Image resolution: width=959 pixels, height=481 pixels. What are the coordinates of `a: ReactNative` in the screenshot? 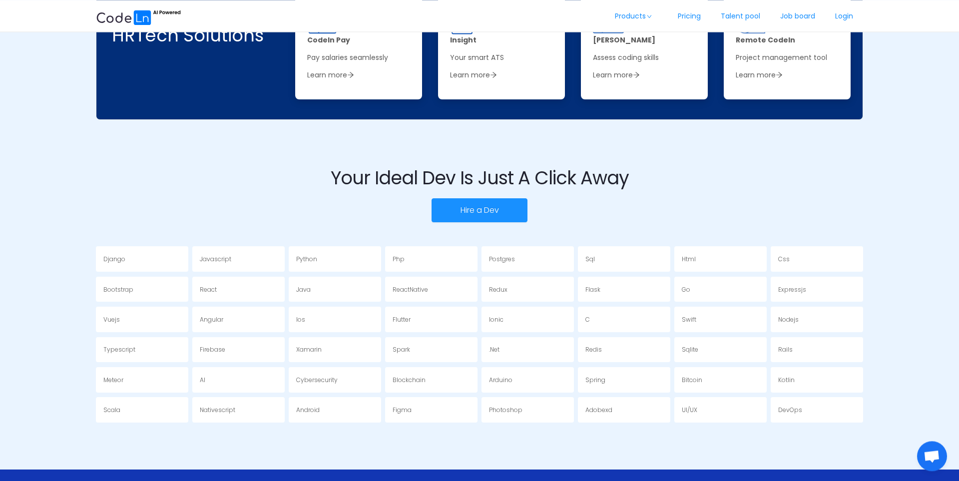 It's located at (431, 289).